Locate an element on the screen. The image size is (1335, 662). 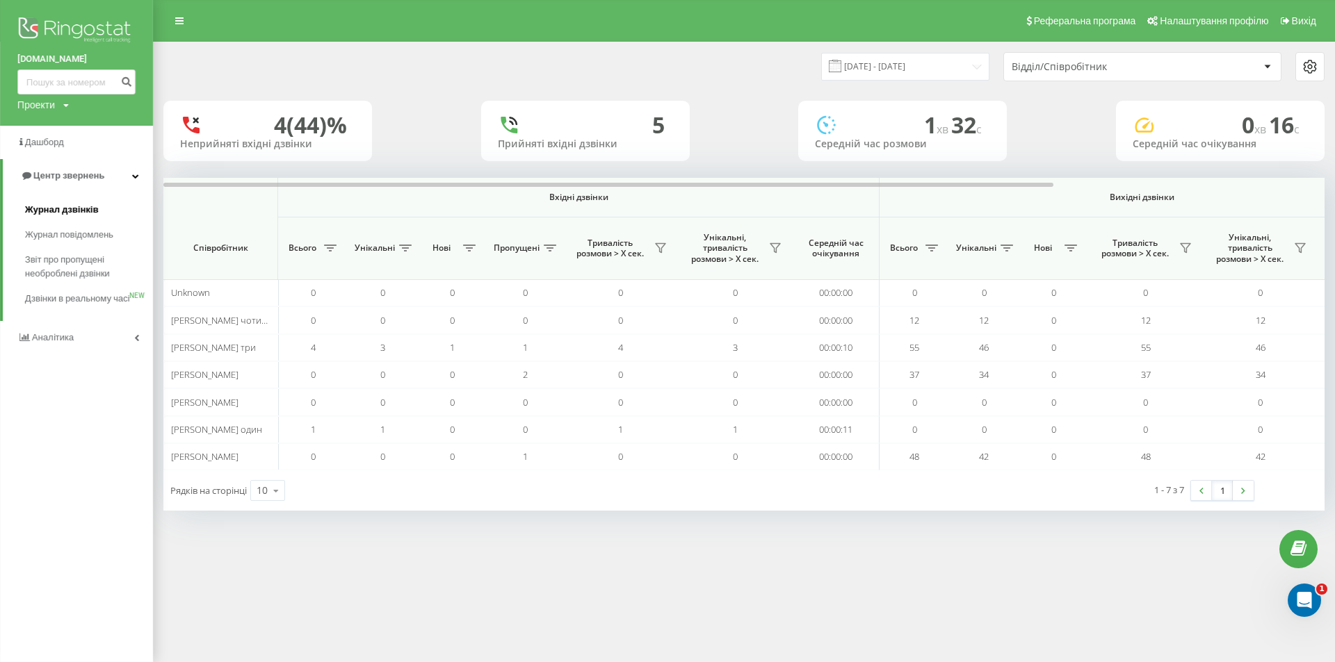
span: 2 is located at coordinates (525, 375).